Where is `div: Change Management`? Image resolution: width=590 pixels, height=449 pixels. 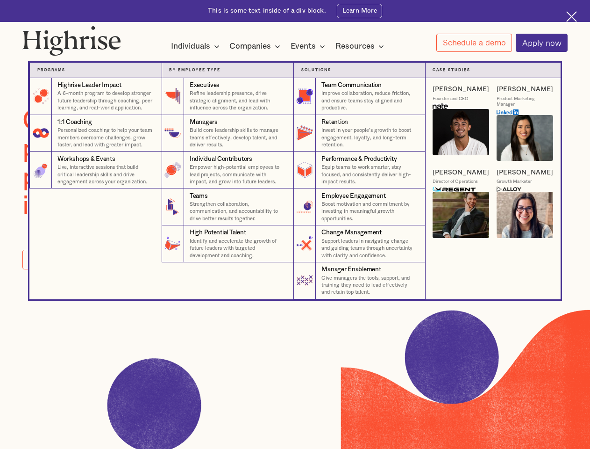
div: Change Management is located at coordinates (352, 232).